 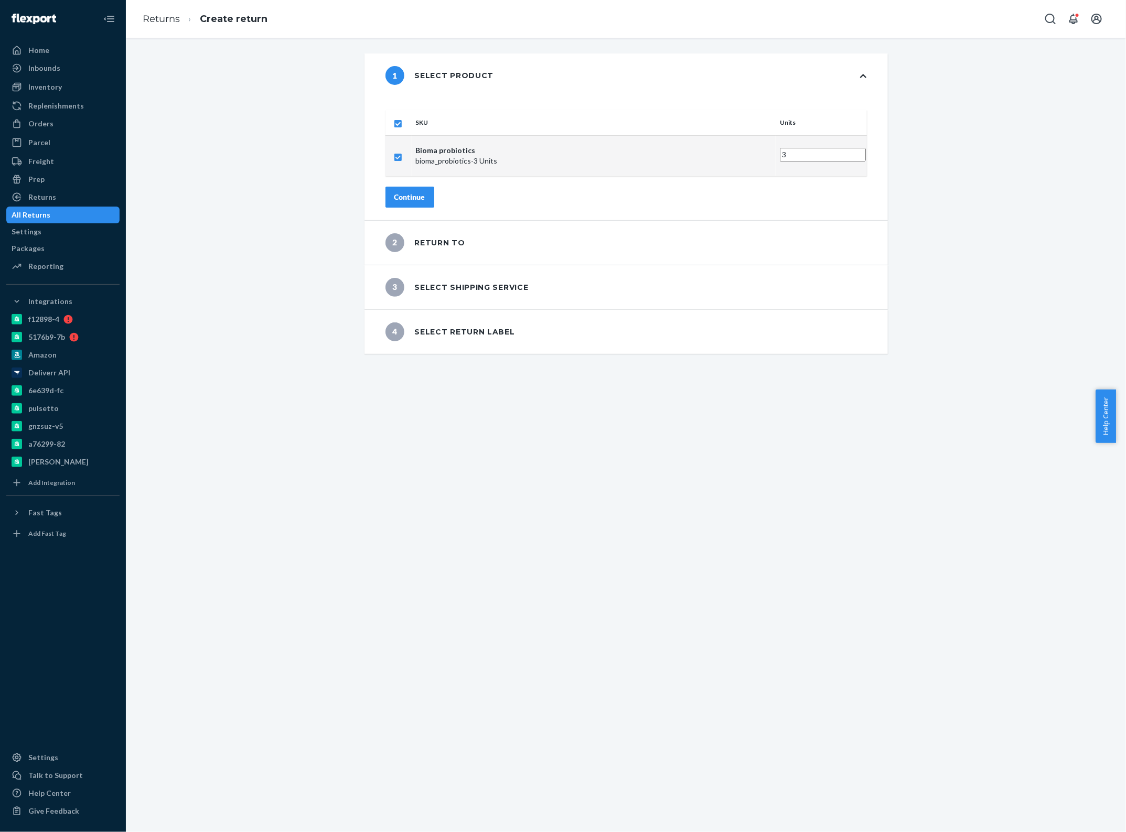 What do you see at coordinates (56, 776) in the screenshot?
I see `div: Talk to Support` at bounding box center [56, 776].